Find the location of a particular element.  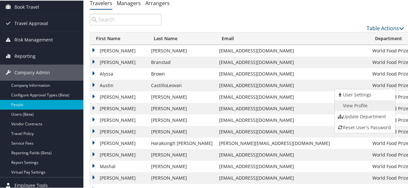

input: Search is located at coordinates (125, 19).